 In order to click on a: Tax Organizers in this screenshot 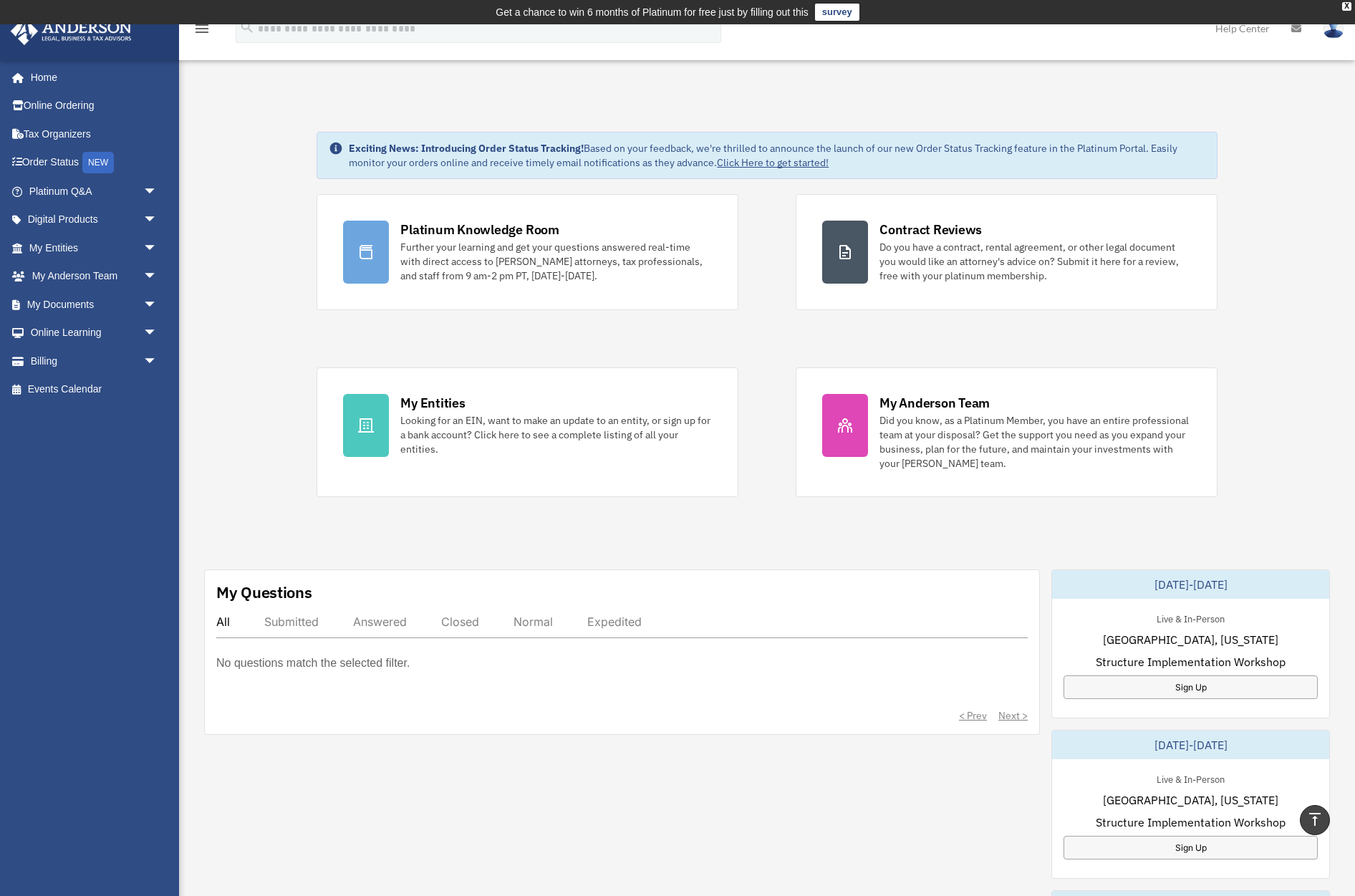, I will do `click(94, 134)`.